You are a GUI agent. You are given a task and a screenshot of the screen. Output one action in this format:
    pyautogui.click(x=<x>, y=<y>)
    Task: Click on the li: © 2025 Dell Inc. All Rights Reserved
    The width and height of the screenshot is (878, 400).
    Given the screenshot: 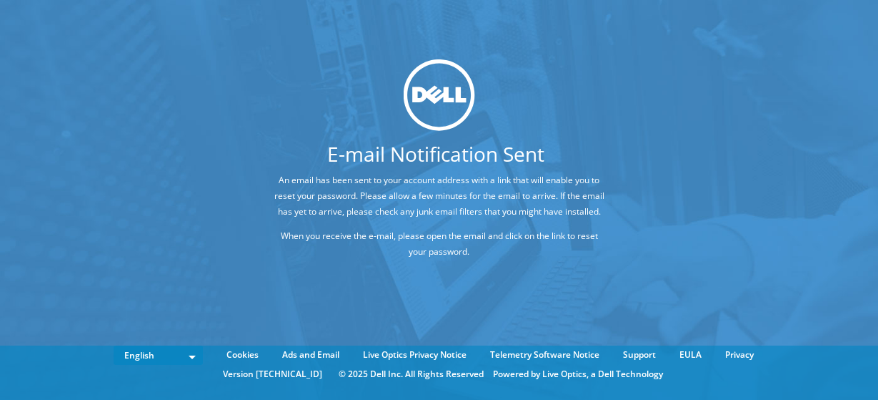 What is the action you would take?
    pyautogui.click(x=411, y=374)
    